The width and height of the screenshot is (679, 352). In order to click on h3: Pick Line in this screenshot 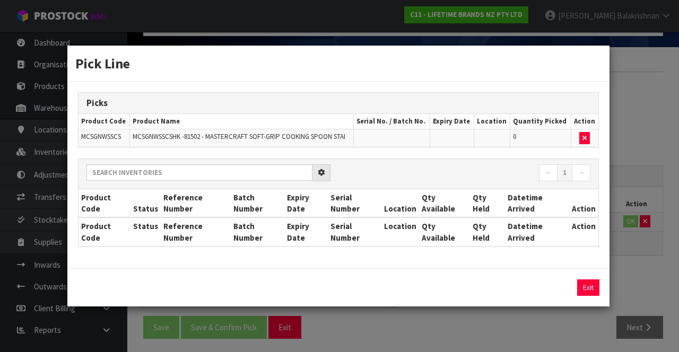, I will do `click(338, 63)`.